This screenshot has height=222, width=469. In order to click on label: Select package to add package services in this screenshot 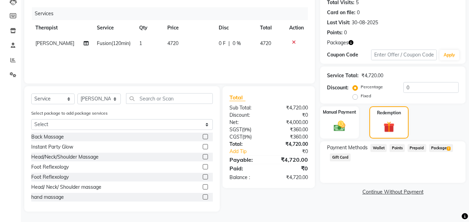, I will do `click(69, 113)`.